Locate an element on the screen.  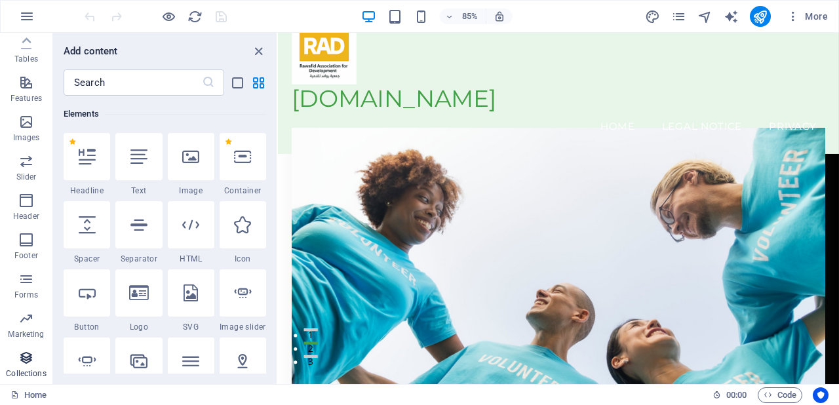
button: Usercentrics is located at coordinates (821, 395).